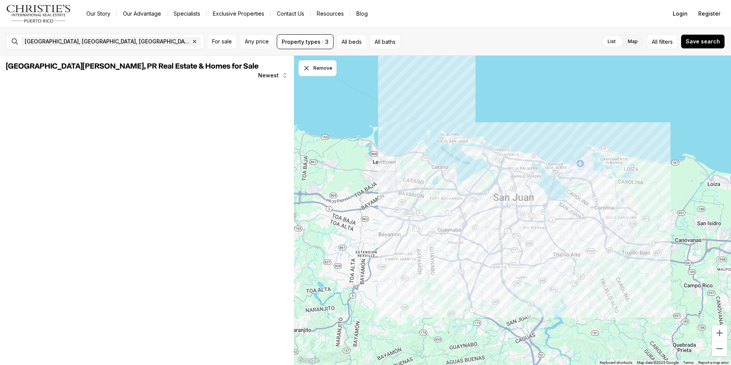 This screenshot has width=731, height=365. What do you see at coordinates (330, 14) in the screenshot?
I see `a: Resources` at bounding box center [330, 14].